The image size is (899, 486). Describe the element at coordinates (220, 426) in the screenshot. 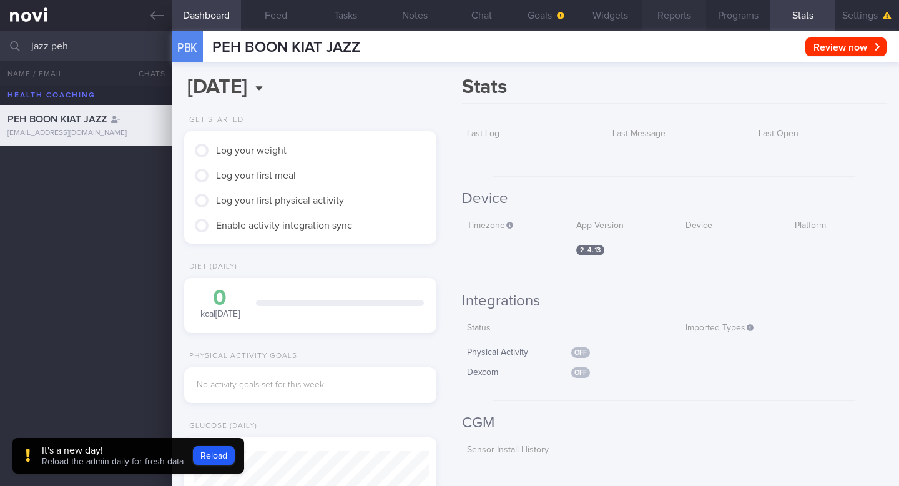

I see `div: Glucose (Daily)` at that location.